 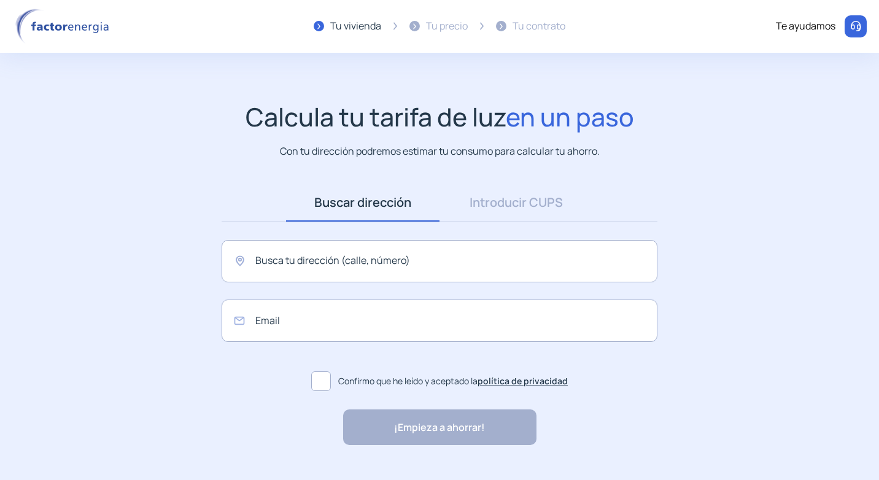 What do you see at coordinates (539, 26) in the screenshot?
I see `div: Tu contrato` at bounding box center [539, 26].